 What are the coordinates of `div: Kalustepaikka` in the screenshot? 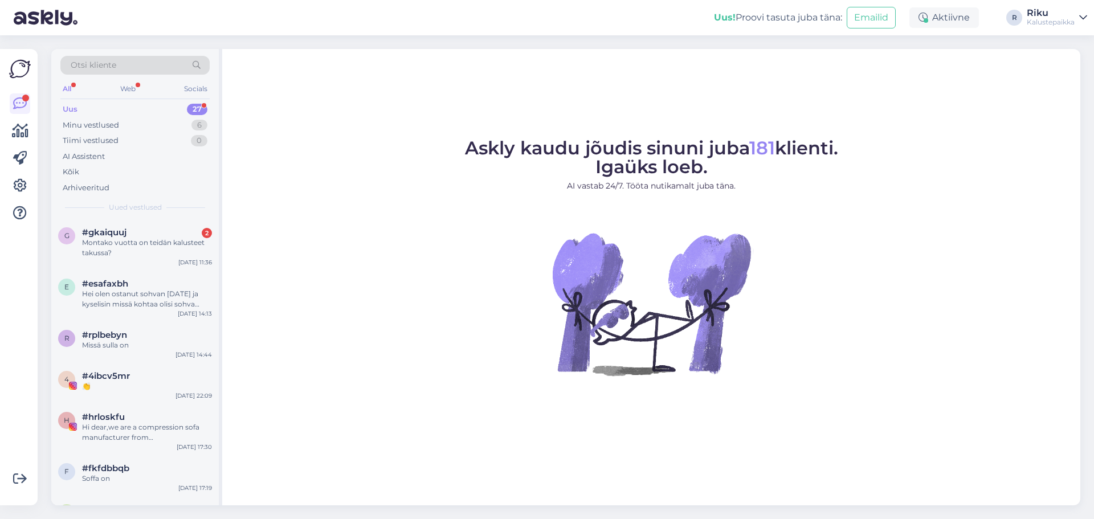 It's located at (1051, 22).